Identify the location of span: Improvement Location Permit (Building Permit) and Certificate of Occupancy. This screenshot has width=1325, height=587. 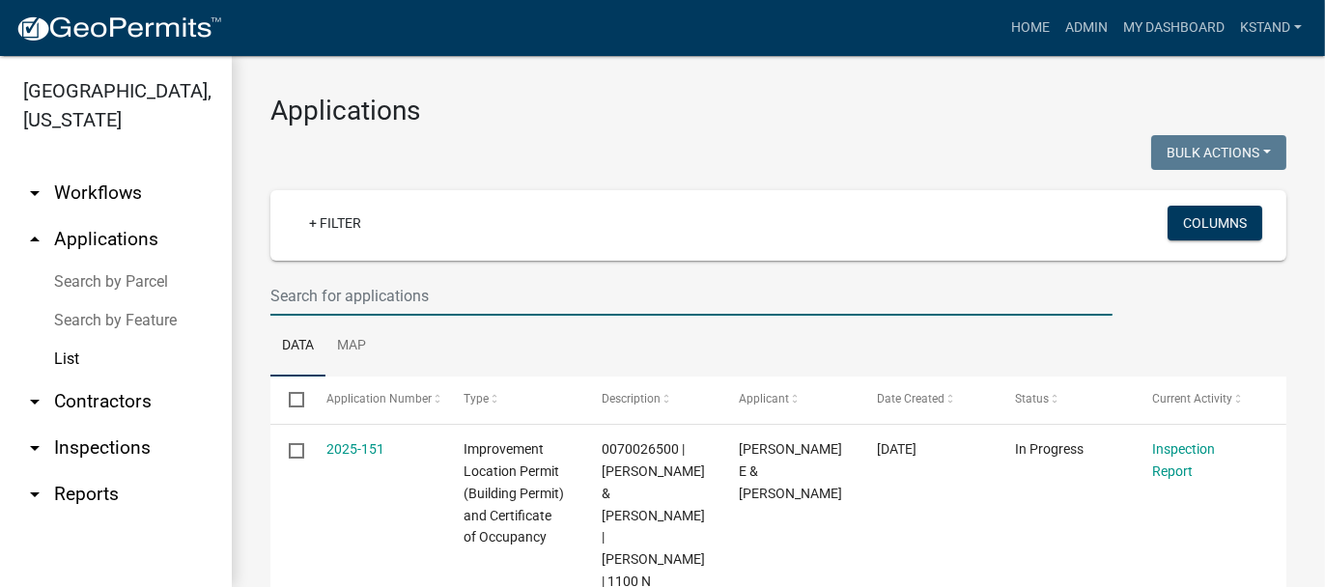
(514, 492).